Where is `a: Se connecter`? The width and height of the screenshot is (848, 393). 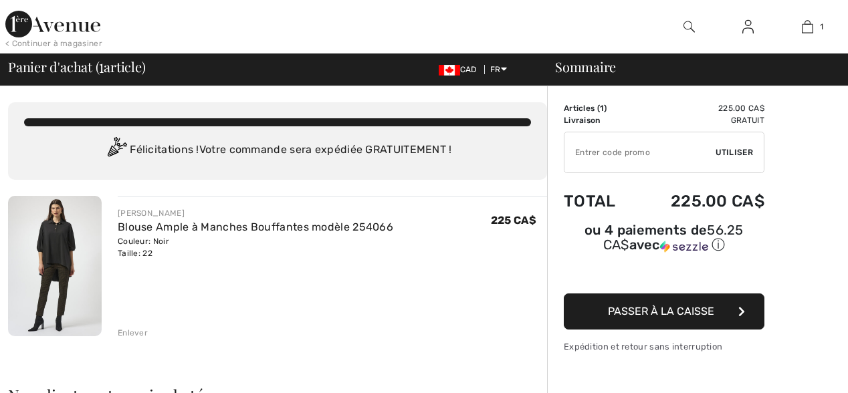
a: Se connecter is located at coordinates (748, 27).